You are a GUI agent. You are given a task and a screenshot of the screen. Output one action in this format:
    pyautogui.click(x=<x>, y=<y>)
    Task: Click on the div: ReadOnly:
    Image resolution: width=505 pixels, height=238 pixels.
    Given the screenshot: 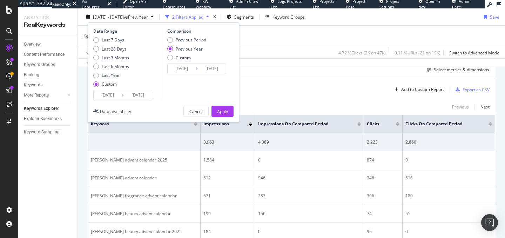 What is the action you would take?
    pyautogui.click(x=62, y=4)
    